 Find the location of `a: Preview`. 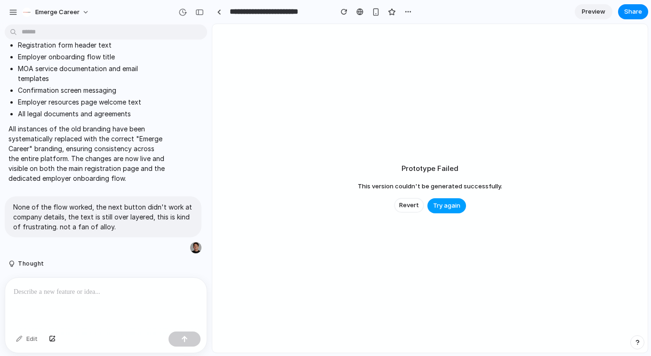

a: Preview is located at coordinates (594, 12).